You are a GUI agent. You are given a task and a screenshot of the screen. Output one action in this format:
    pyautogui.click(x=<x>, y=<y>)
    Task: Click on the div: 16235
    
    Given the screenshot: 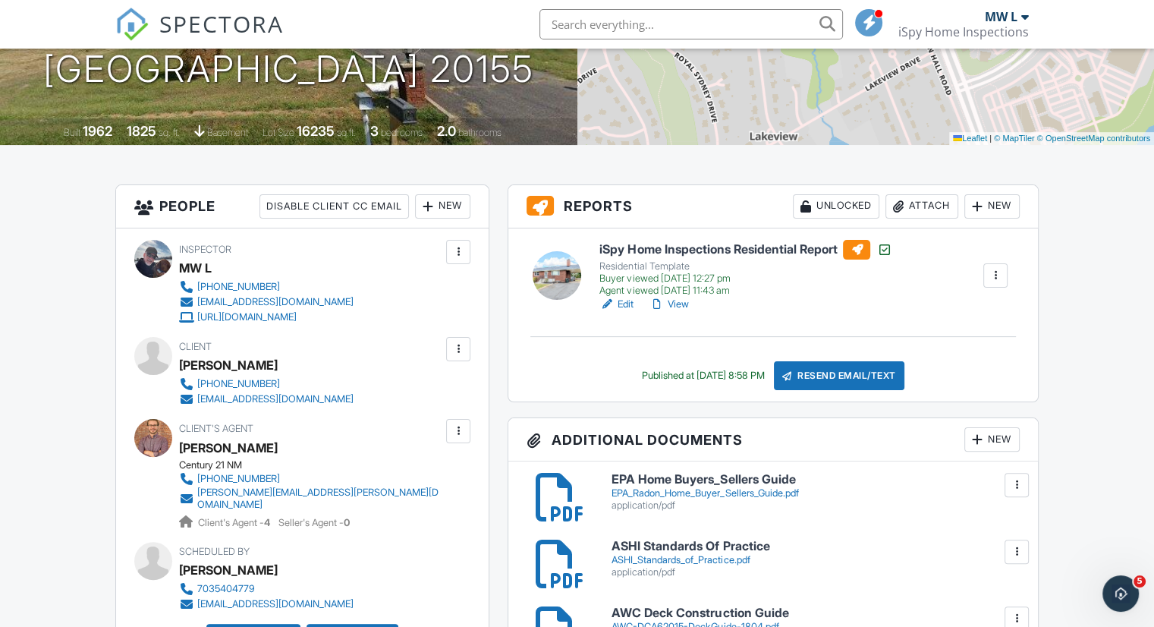 What is the action you would take?
    pyautogui.click(x=316, y=130)
    